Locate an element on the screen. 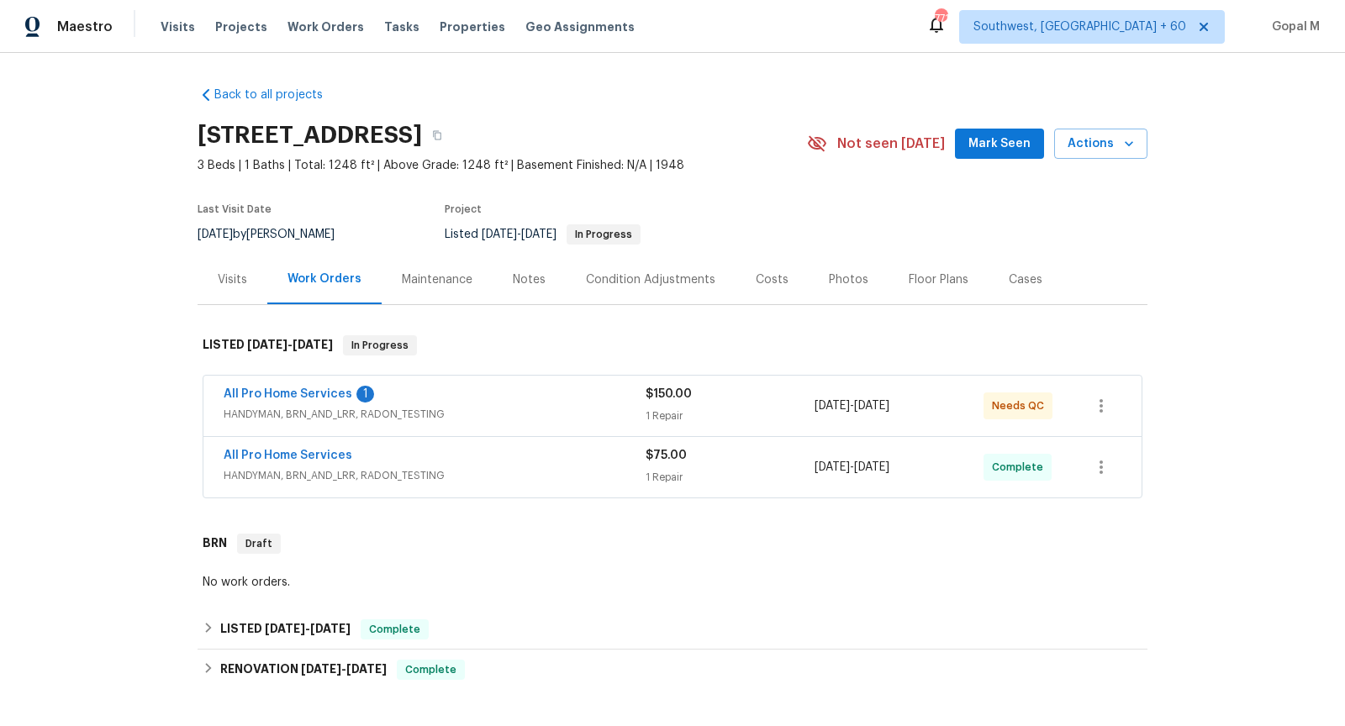 This screenshot has height=726, width=1345. div: Visits is located at coordinates (232, 280).